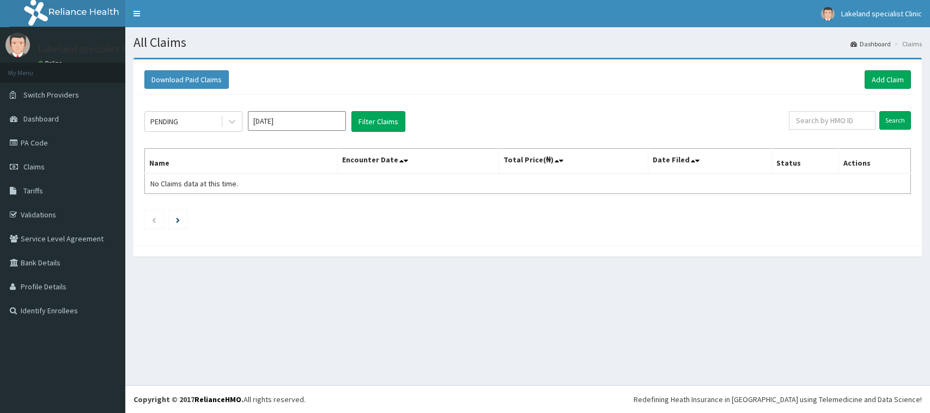  I want to click on span: Dashboard, so click(41, 119).